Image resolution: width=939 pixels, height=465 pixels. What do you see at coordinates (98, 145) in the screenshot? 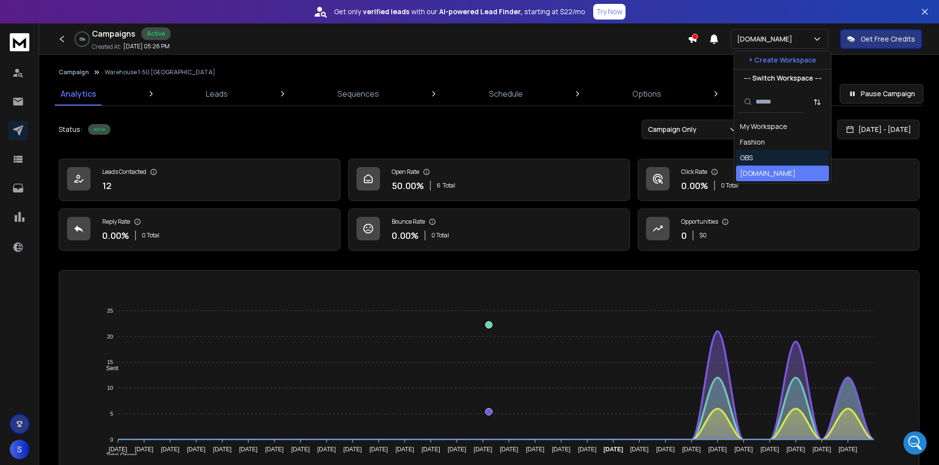
I see `div: Recent message` at bounding box center [98, 145].